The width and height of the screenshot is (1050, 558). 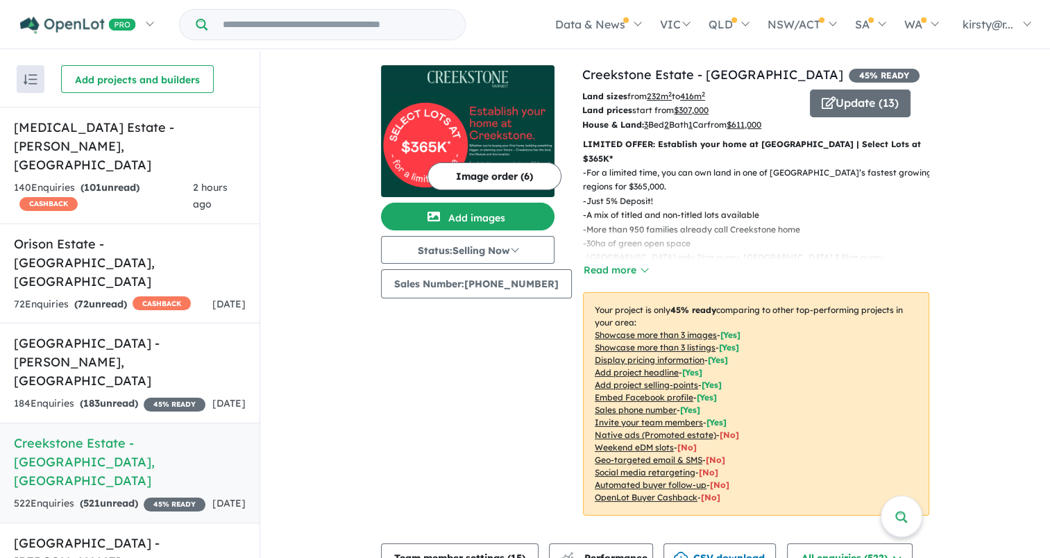 I want to click on span: 72, so click(x=83, y=304).